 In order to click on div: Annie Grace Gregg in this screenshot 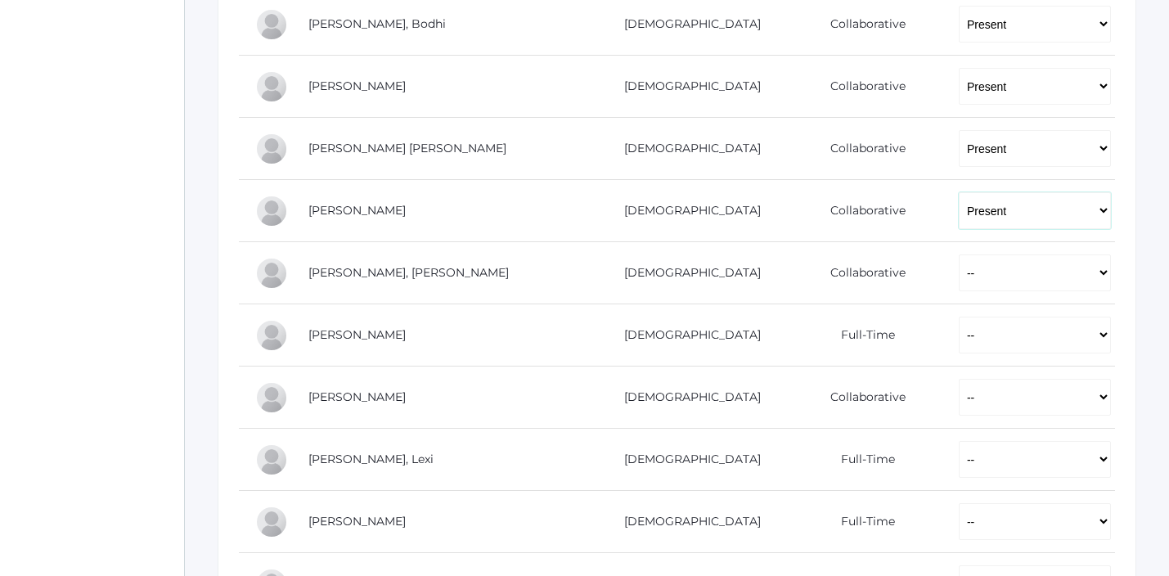, I will do `click(272, 149)`.